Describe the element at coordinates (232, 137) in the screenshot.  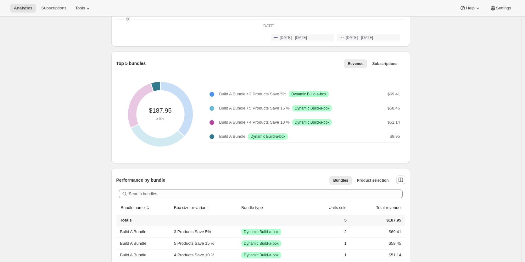
I see `p: Build A Bundle` at that location.